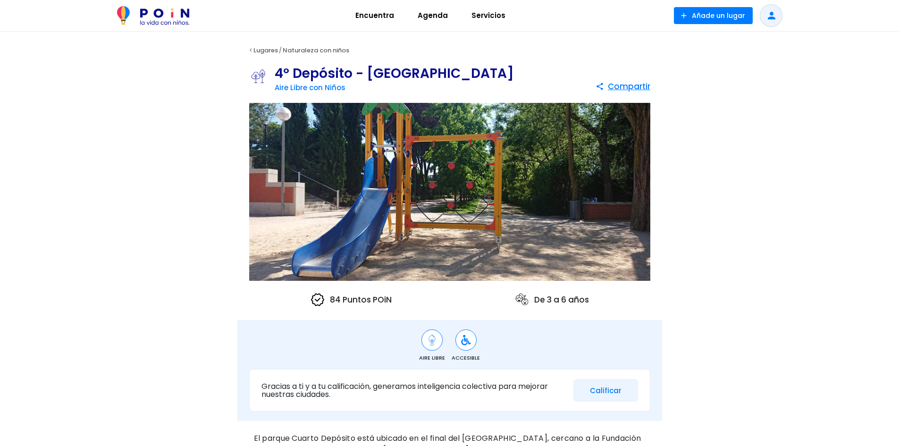 The height and width of the screenshot is (446, 899). What do you see at coordinates (310, 87) in the screenshot?
I see `a: Aire Libre con Niños` at bounding box center [310, 87].